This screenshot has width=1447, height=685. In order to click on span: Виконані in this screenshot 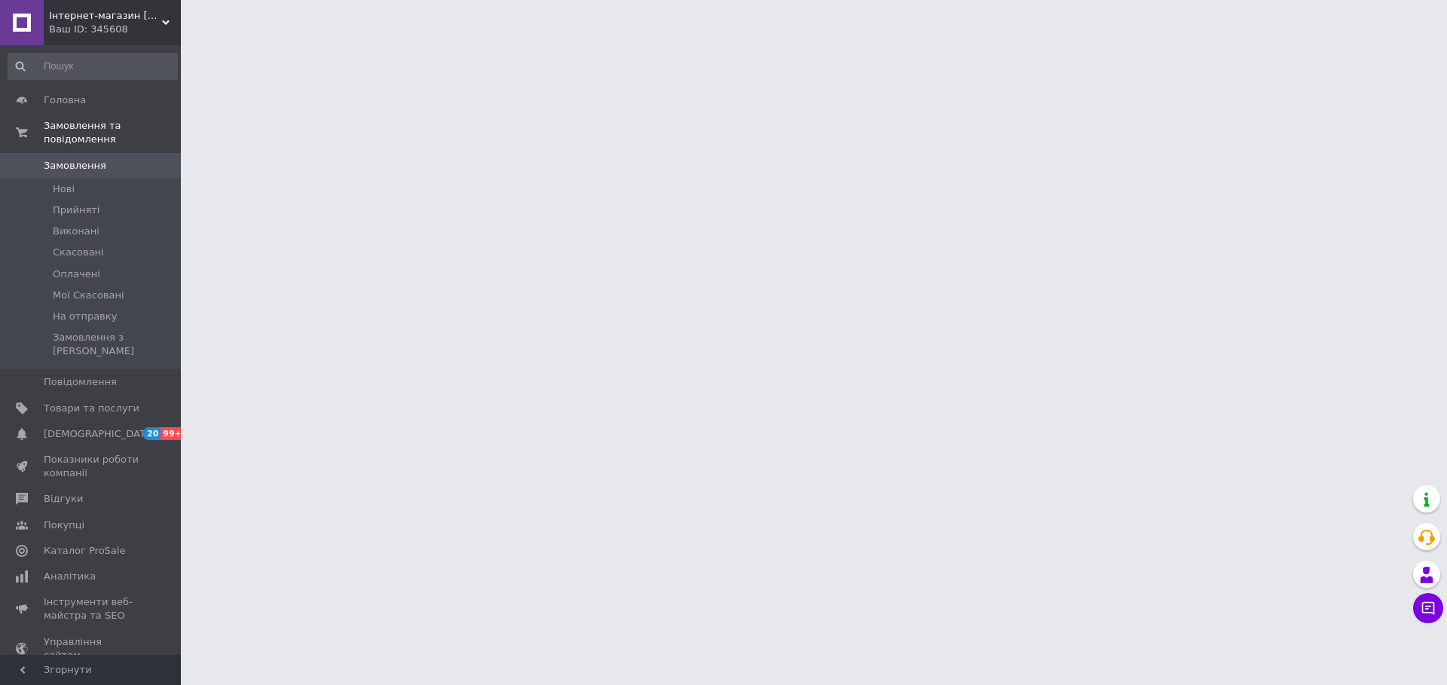, I will do `click(76, 231)`.